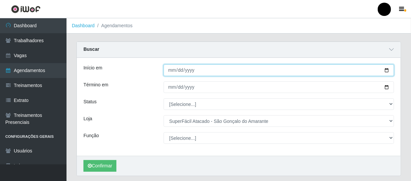  What do you see at coordinates (91, 49) in the screenshot?
I see `strong: Buscar` at bounding box center [91, 49].